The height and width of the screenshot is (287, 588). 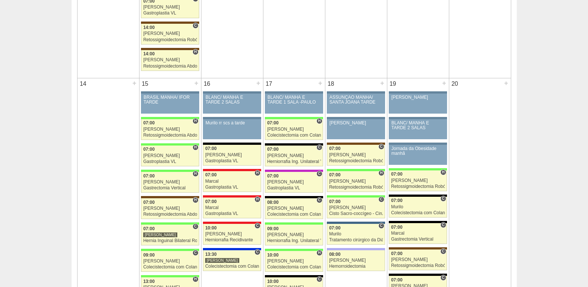 I want to click on a: Jornada da Obesidade manhã, so click(x=417, y=155).